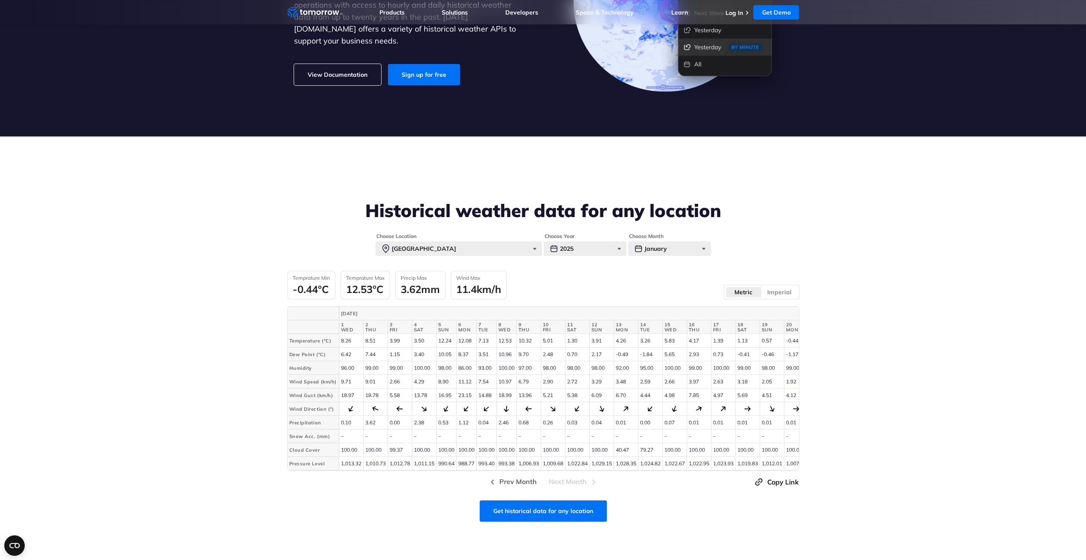  Describe the element at coordinates (723, 409) in the screenshot. I see `div: 46.03°` at that location.